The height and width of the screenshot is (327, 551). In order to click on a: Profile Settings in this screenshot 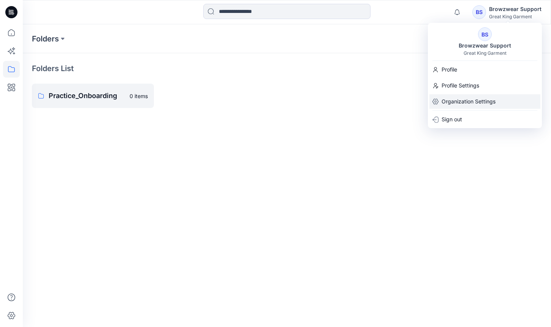, I will do `click(485, 86)`.